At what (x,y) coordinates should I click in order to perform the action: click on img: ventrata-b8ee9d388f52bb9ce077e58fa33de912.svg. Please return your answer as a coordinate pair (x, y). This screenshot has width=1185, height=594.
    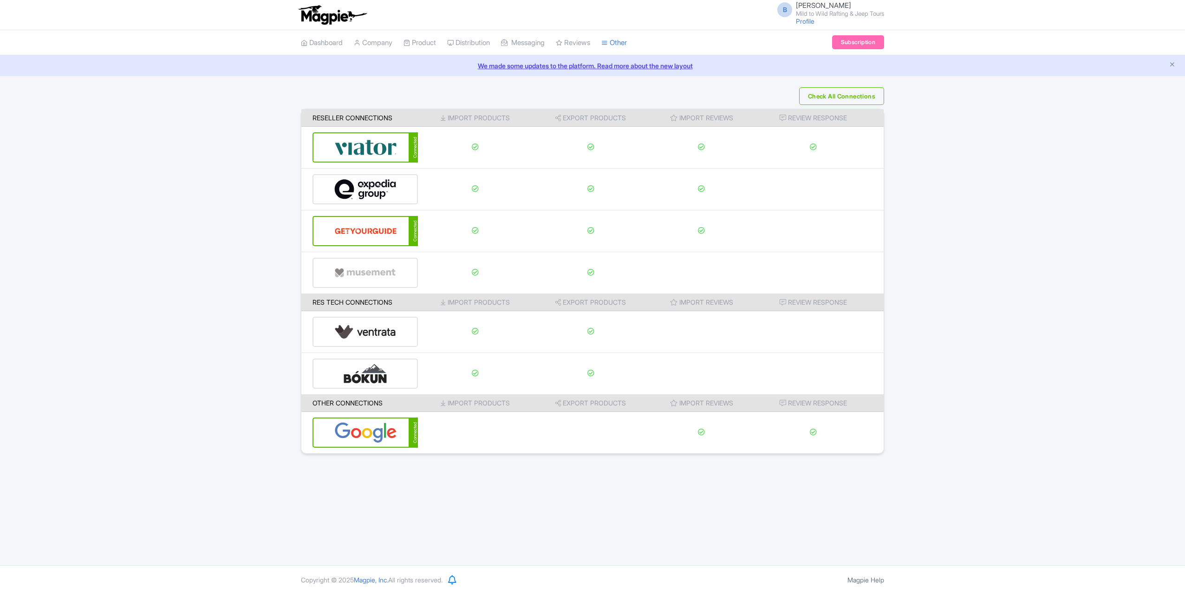
    Looking at the image, I should click on (366, 332).